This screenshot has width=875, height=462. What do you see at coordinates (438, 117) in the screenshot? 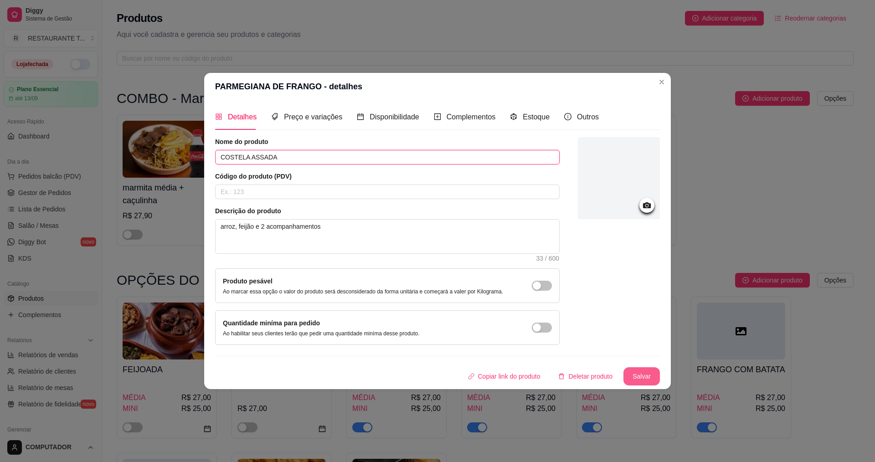
I see `span: plus-square` at bounding box center [438, 117].